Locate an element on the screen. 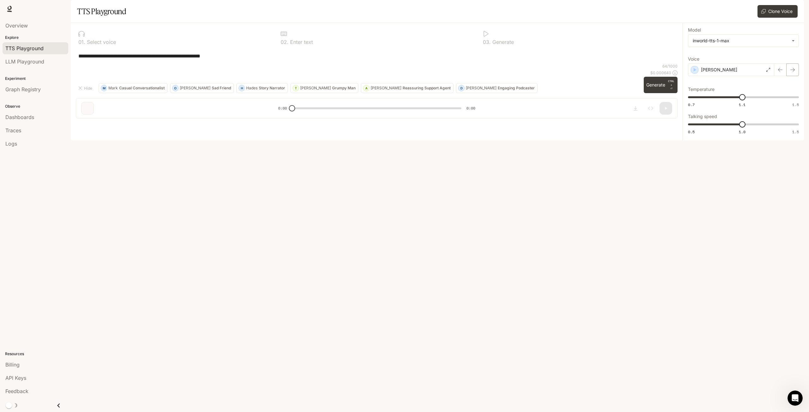 This screenshot has height=412, width=809. div: A is located at coordinates (366, 88).